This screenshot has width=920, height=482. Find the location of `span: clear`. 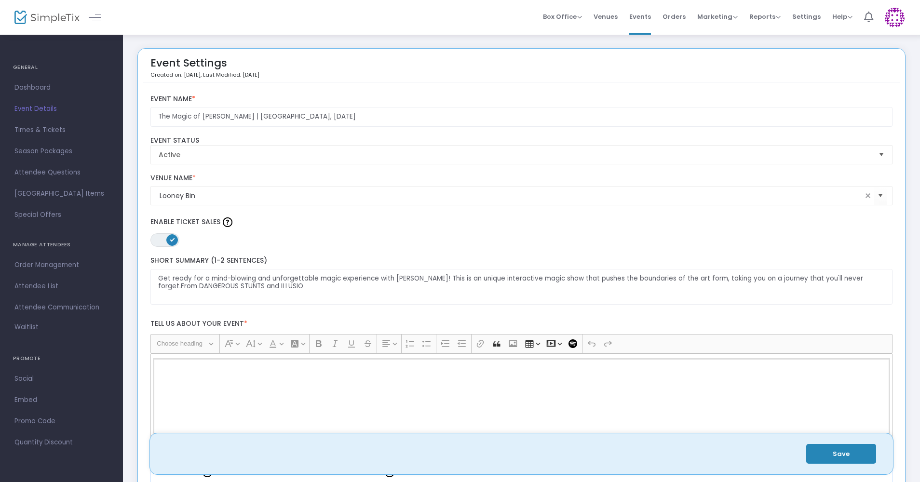

span: clear is located at coordinates (868, 196).